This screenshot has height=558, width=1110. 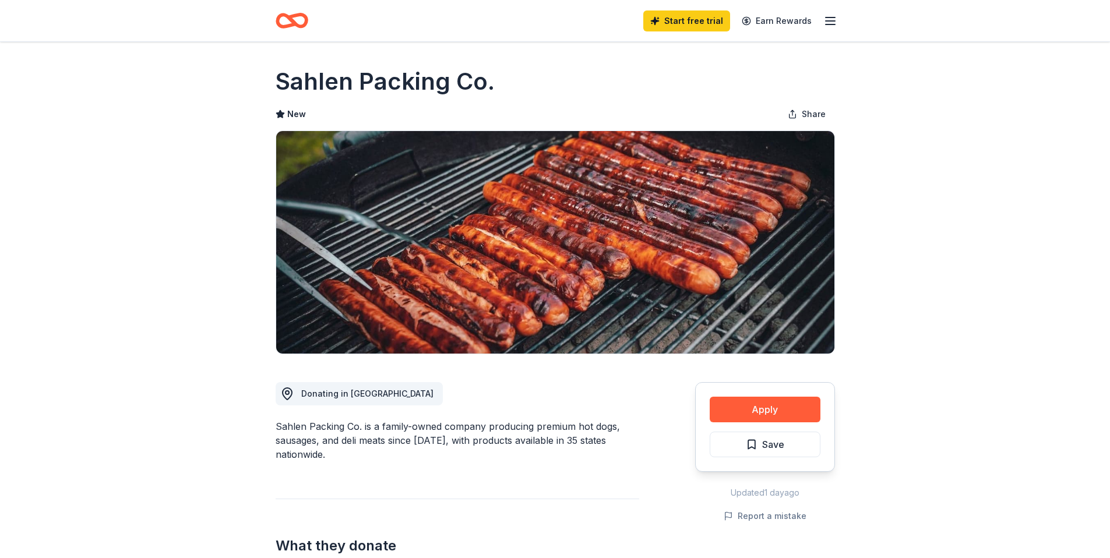 What do you see at coordinates (292, 20) in the screenshot?
I see `a: Home` at bounding box center [292, 20].